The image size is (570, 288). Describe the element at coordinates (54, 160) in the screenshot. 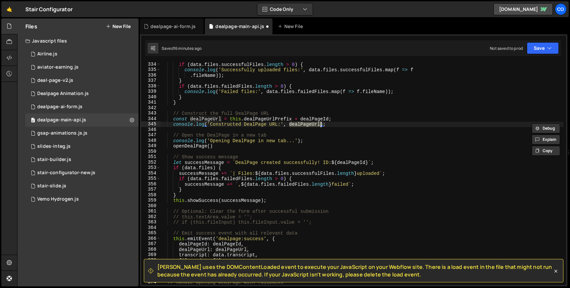

I see `div: stair-builder.js` at that location.